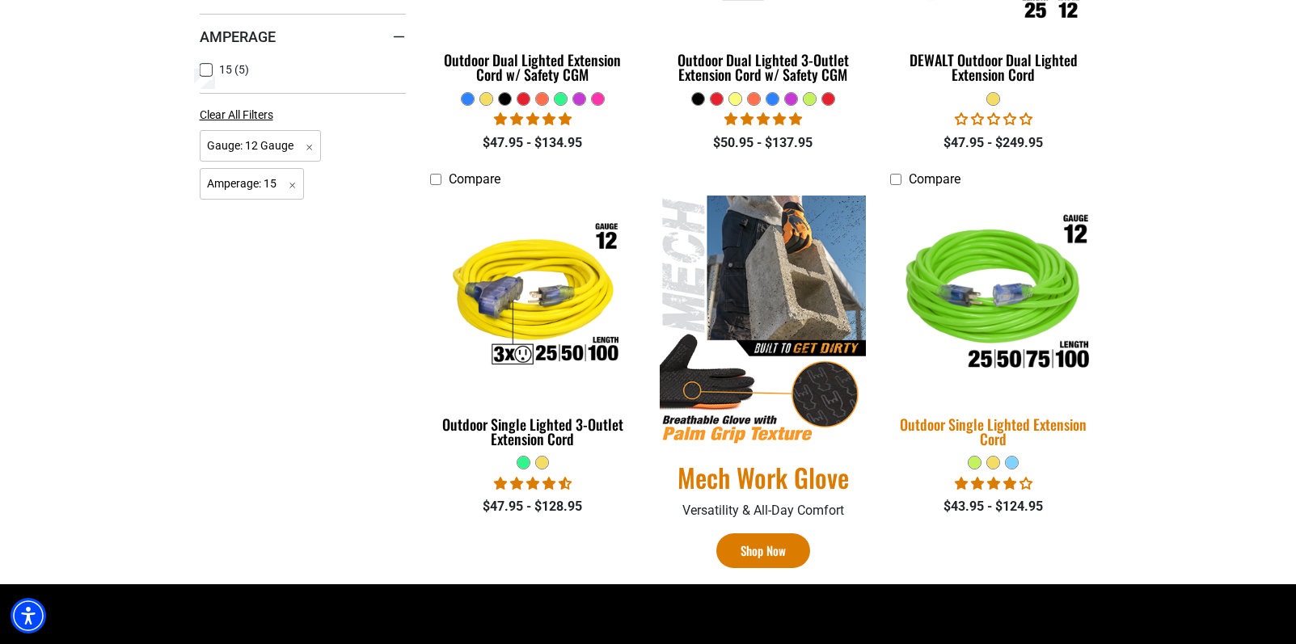  I want to click on img: Mech Work Glove, so click(762, 320).